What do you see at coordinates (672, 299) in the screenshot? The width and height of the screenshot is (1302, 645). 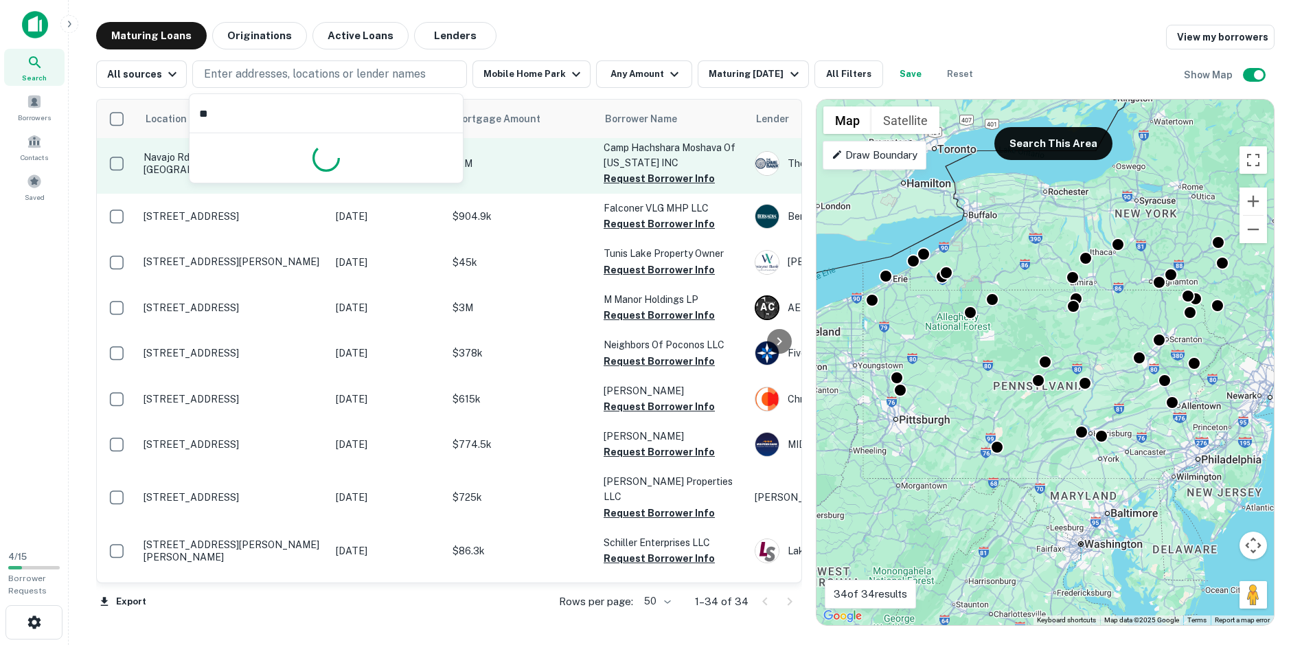 I see `p: M Manor Holdings LP` at bounding box center [672, 299].